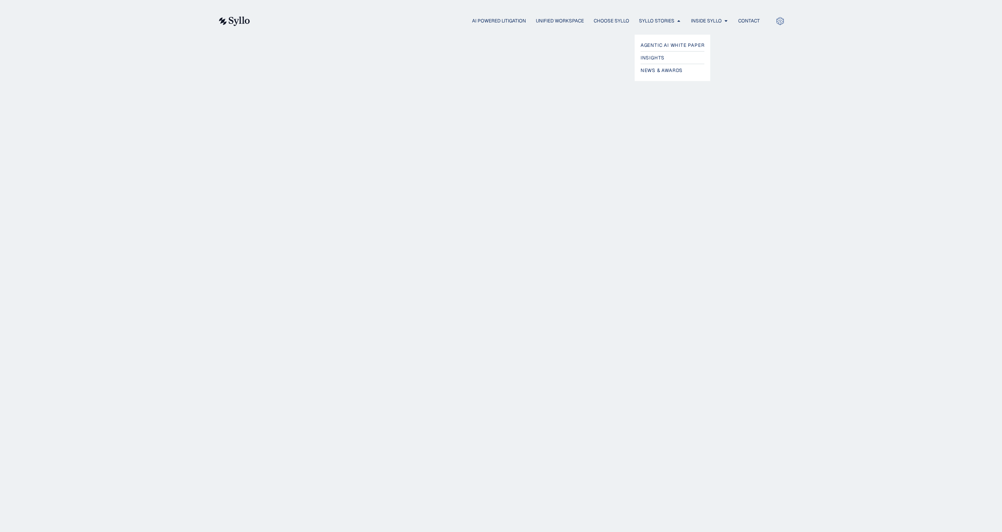 Image resolution: width=1002 pixels, height=532 pixels. Describe the element at coordinates (672, 45) in the screenshot. I see `span: Agentic AI White Paper` at that location.